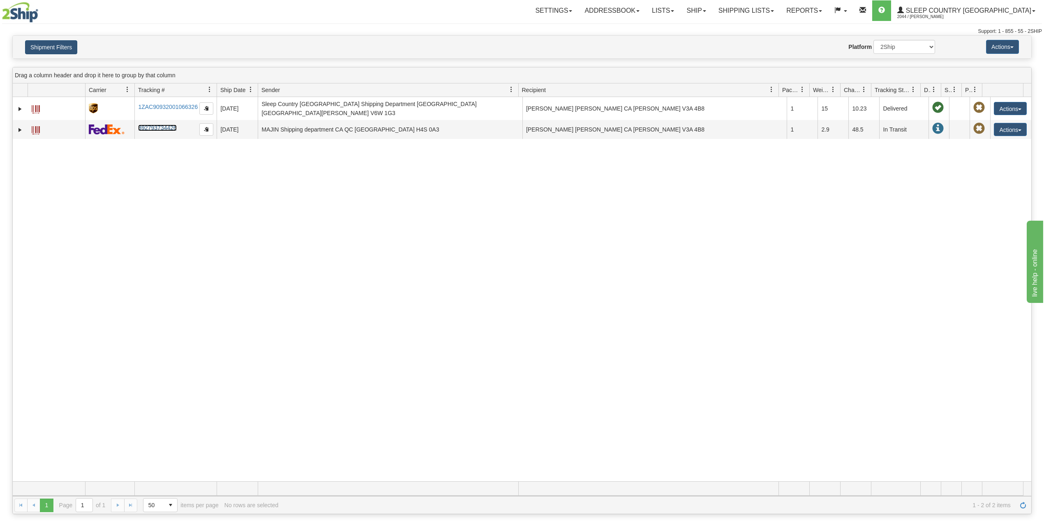  I want to click on a: Settings, so click(553, 11).